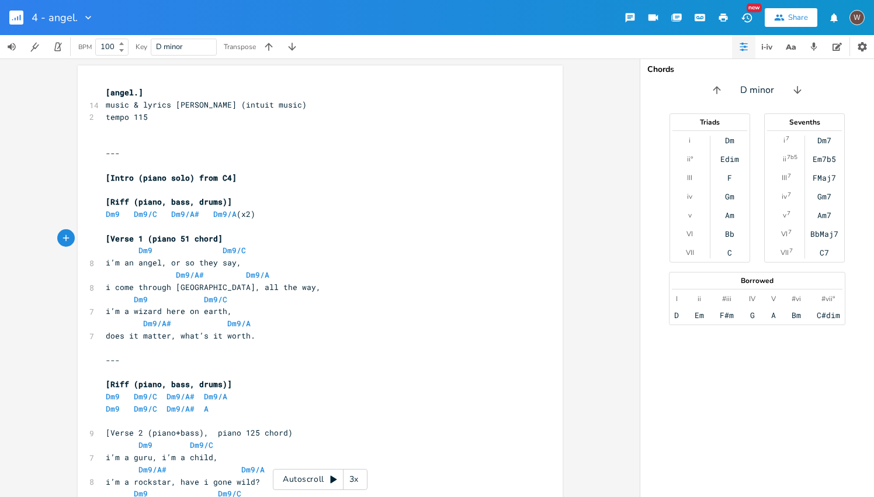  I want to click on div: C#dim, so click(829, 315).